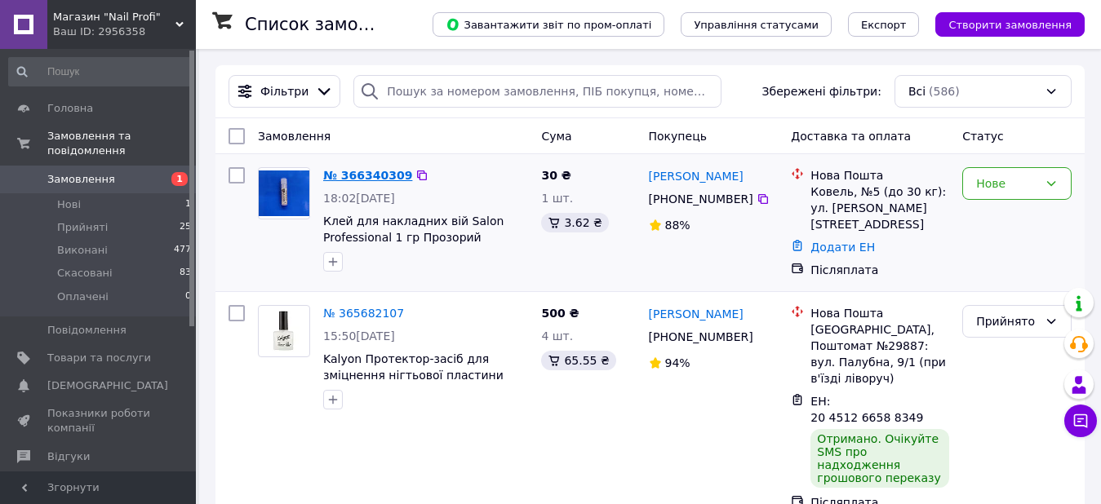  Describe the element at coordinates (99, 358) in the screenshot. I see `span: Товари та послуги` at that location.